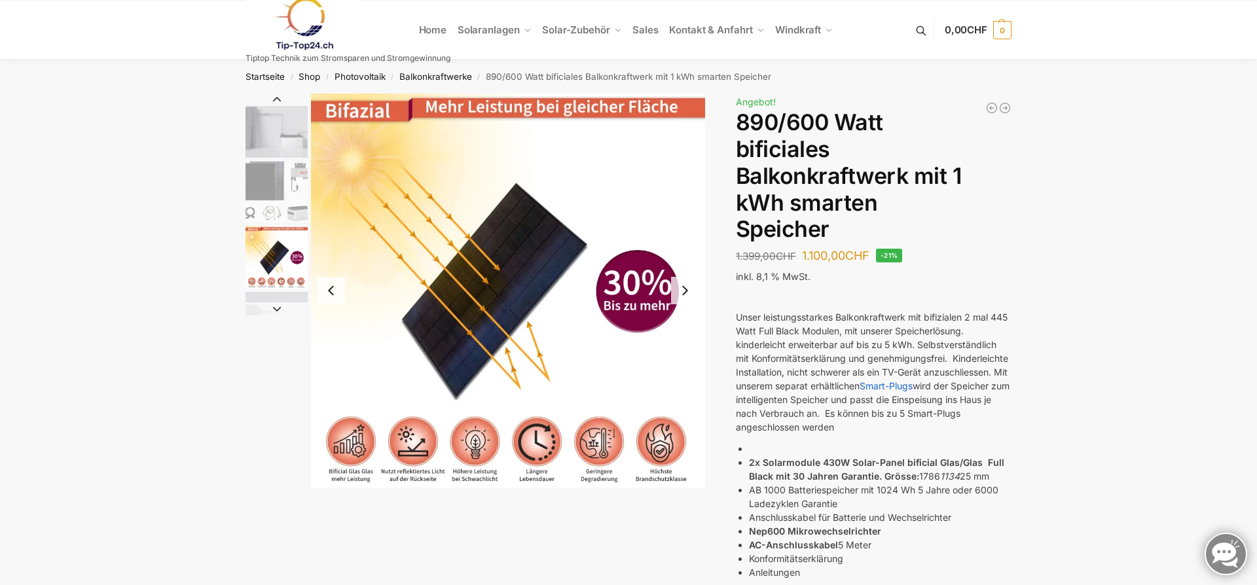 The height and width of the screenshot is (585, 1257). What do you see at coordinates (880, 517) in the screenshot?
I see `li: Anschlusskabel für Batterie und Wechselrichter` at bounding box center [880, 517].